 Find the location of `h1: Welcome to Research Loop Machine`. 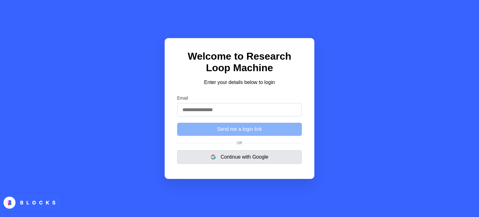

h1: Welcome to Research Loop Machine is located at coordinates (239, 62).